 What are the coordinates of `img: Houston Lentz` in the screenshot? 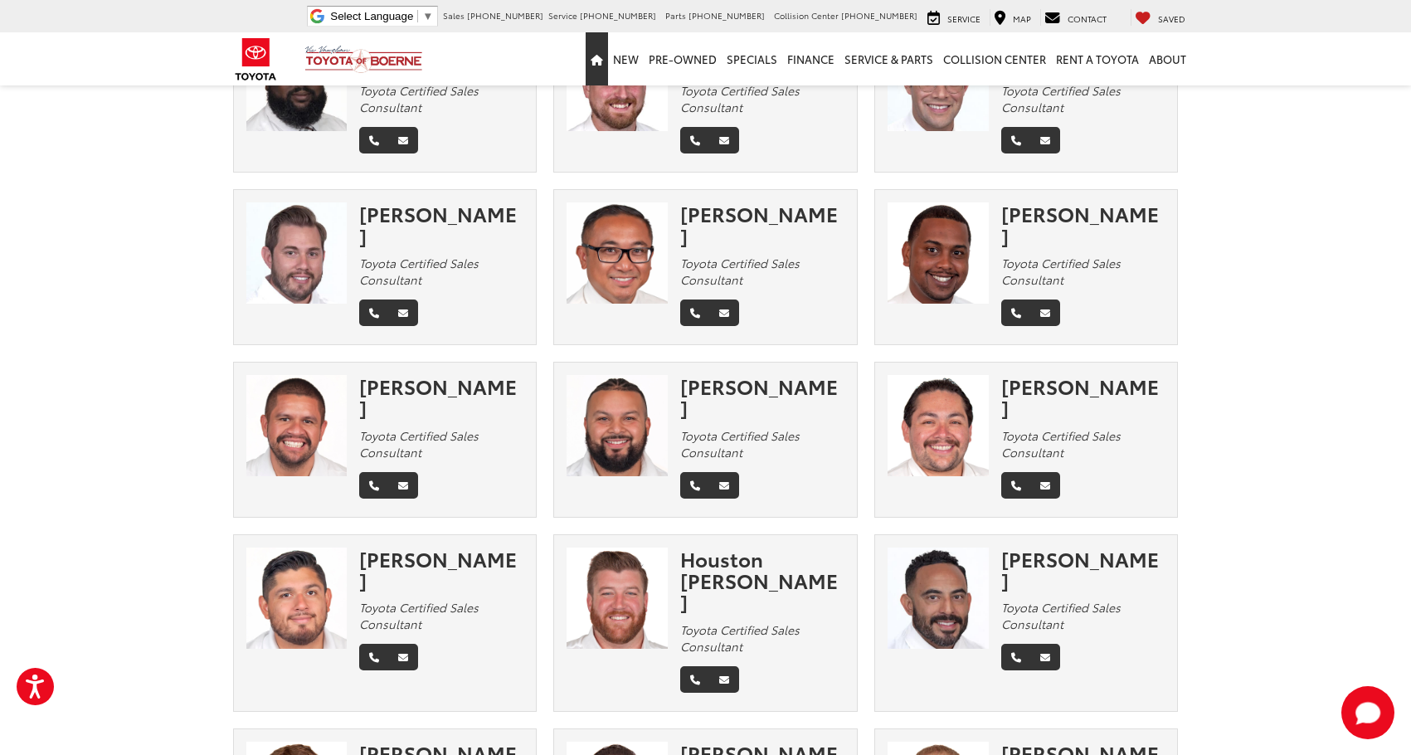 It's located at (617, 598).